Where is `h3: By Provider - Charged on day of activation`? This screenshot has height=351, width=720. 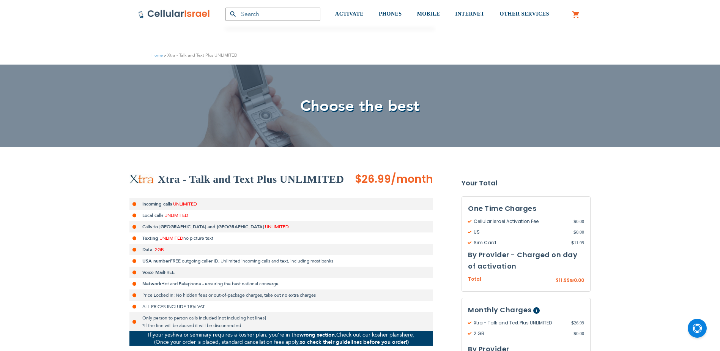 h3: By Provider - Charged on day of activation is located at coordinates (526, 260).